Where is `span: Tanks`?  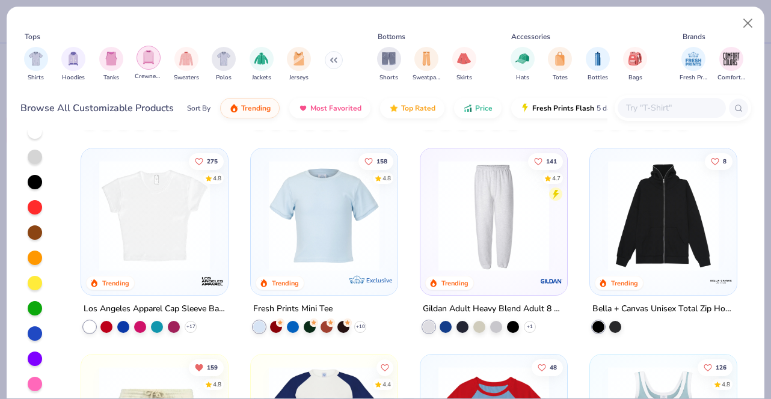
span: Tanks is located at coordinates (111, 78).